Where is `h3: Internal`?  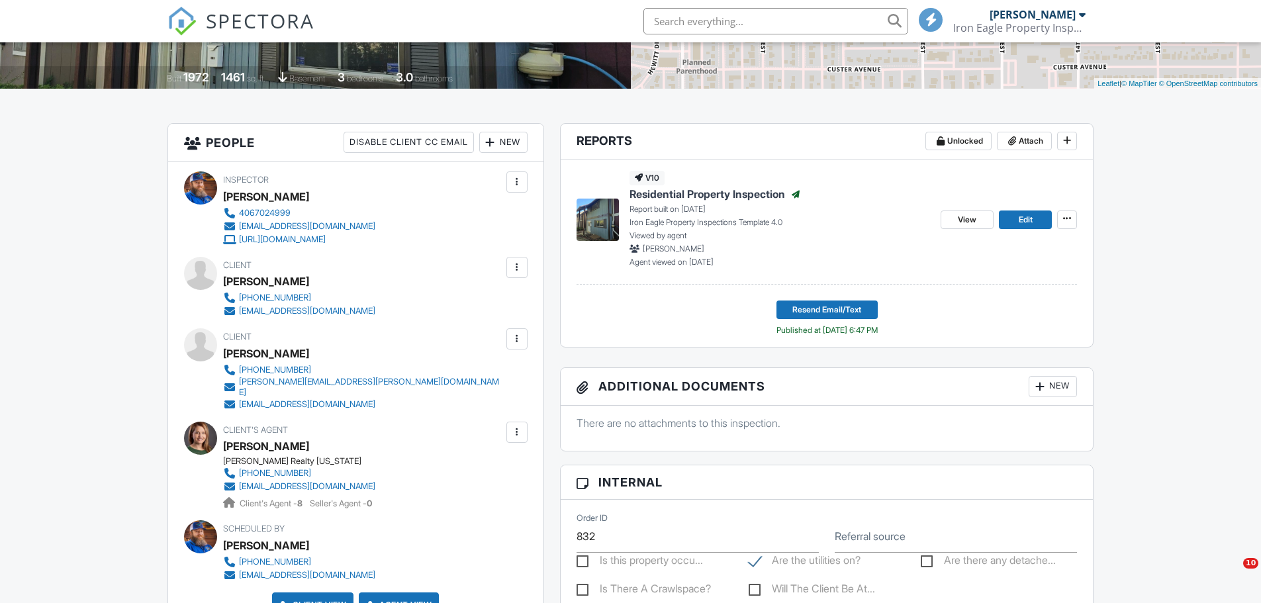
h3: Internal is located at coordinates (827, 483).